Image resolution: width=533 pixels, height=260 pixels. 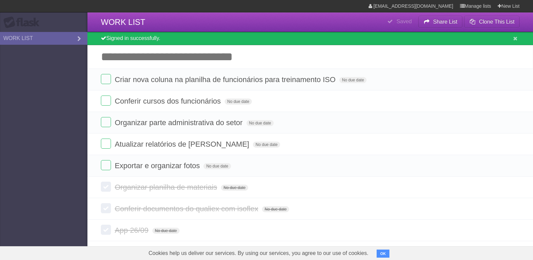 What do you see at coordinates (383, 254) in the screenshot?
I see `button: OK` at bounding box center [383, 254].